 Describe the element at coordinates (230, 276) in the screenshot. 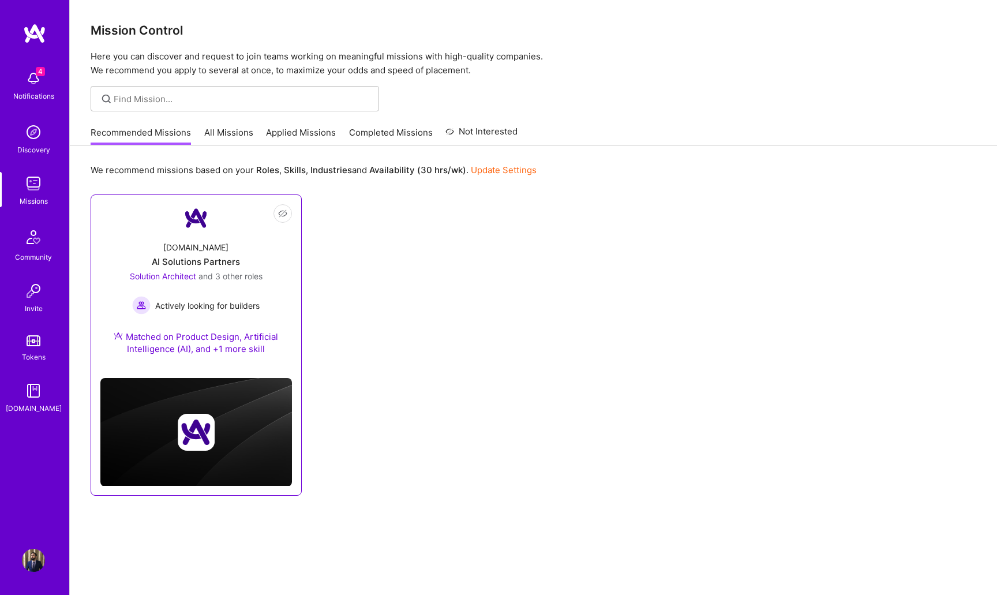

I see `span: and 3 other roles` at that location.